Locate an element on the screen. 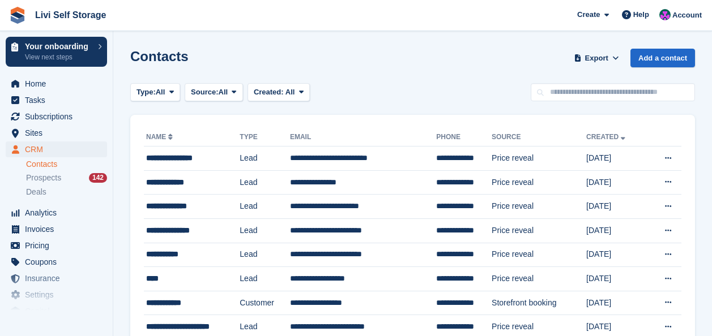 This screenshot has width=712, height=336. span: Invoices is located at coordinates (59, 229).